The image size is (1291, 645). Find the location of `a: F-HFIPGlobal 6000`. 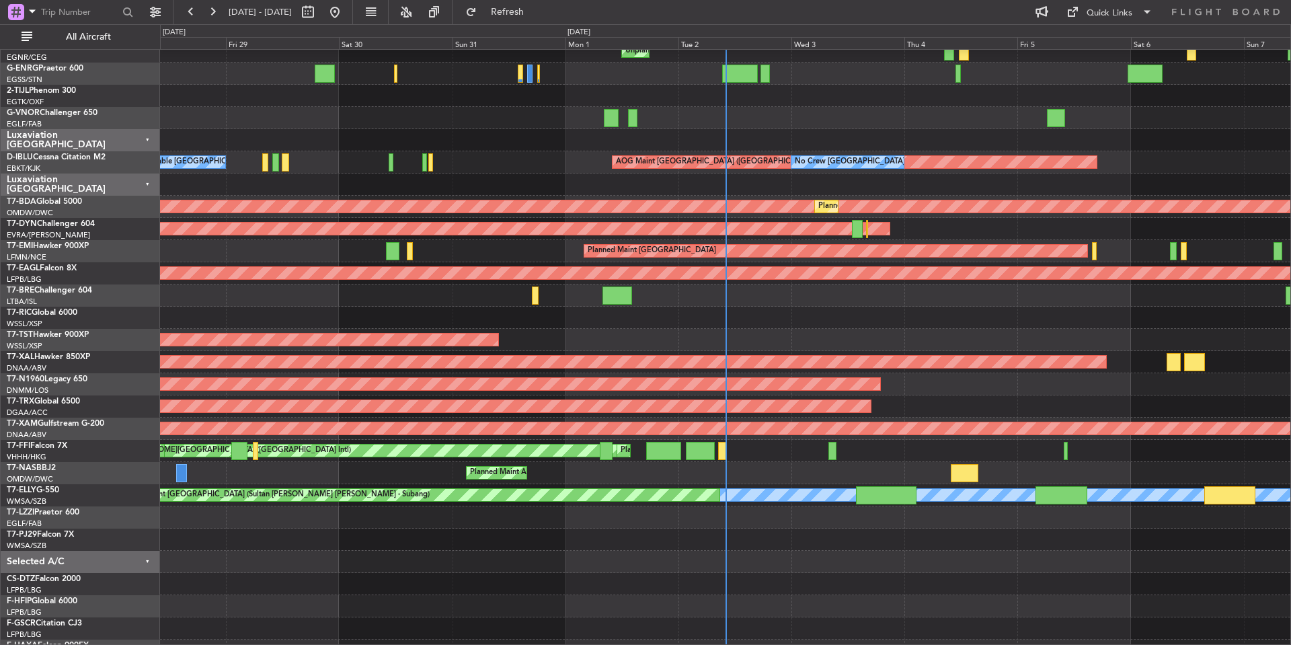

a: F-HFIPGlobal 6000 is located at coordinates (42, 601).